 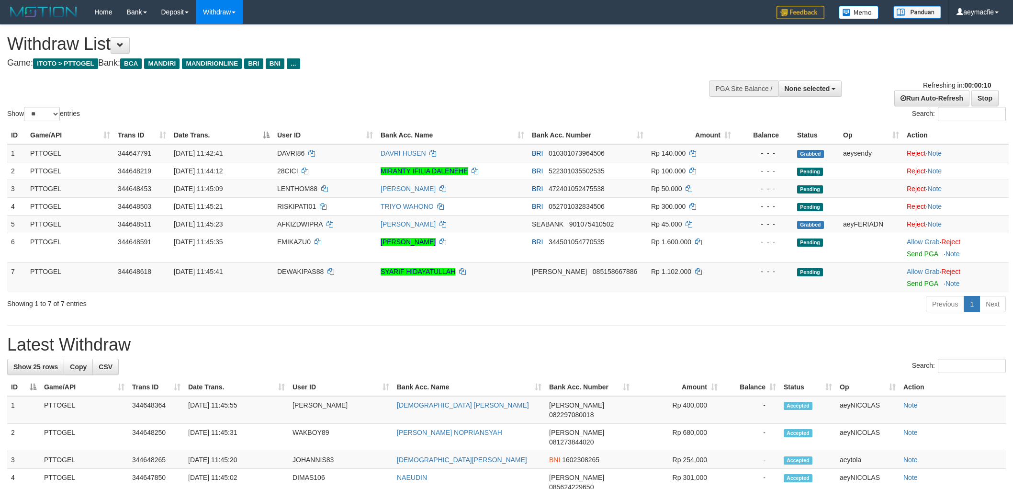 I want to click on th: Action, so click(x=952, y=387).